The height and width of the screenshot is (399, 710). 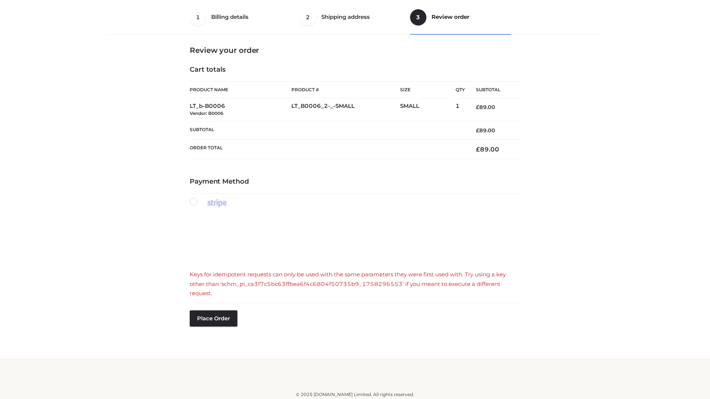 I want to click on th: Product #, so click(x=346, y=90).